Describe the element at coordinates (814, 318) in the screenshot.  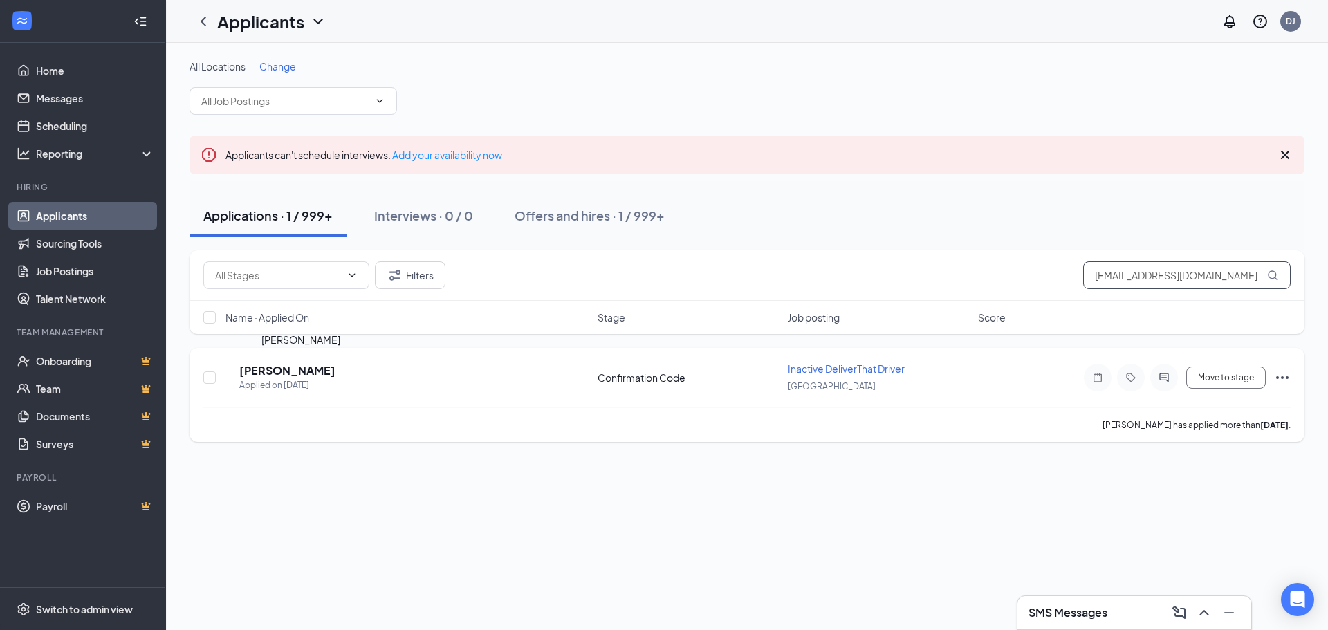
I see `span: Job posting` at that location.